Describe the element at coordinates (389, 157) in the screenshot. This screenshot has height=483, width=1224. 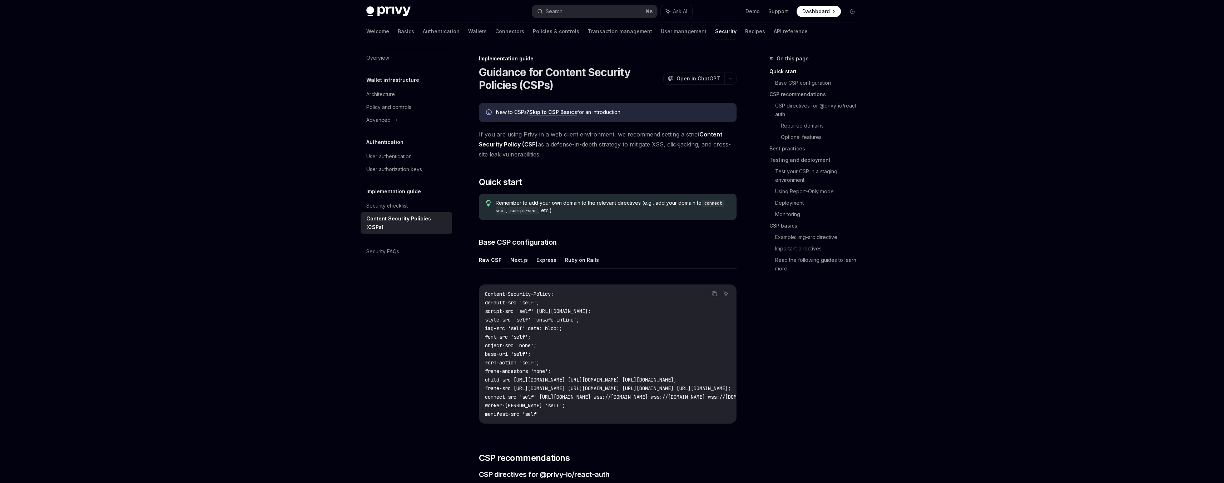
I see `div: User authentication` at that location.